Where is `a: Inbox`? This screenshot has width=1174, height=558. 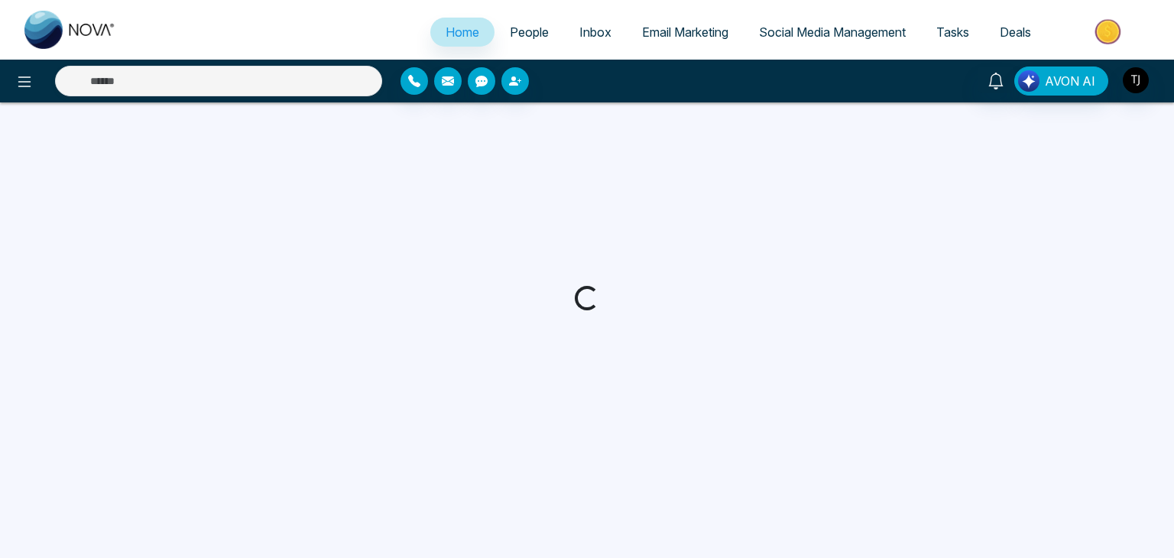
a: Inbox is located at coordinates (595, 32).